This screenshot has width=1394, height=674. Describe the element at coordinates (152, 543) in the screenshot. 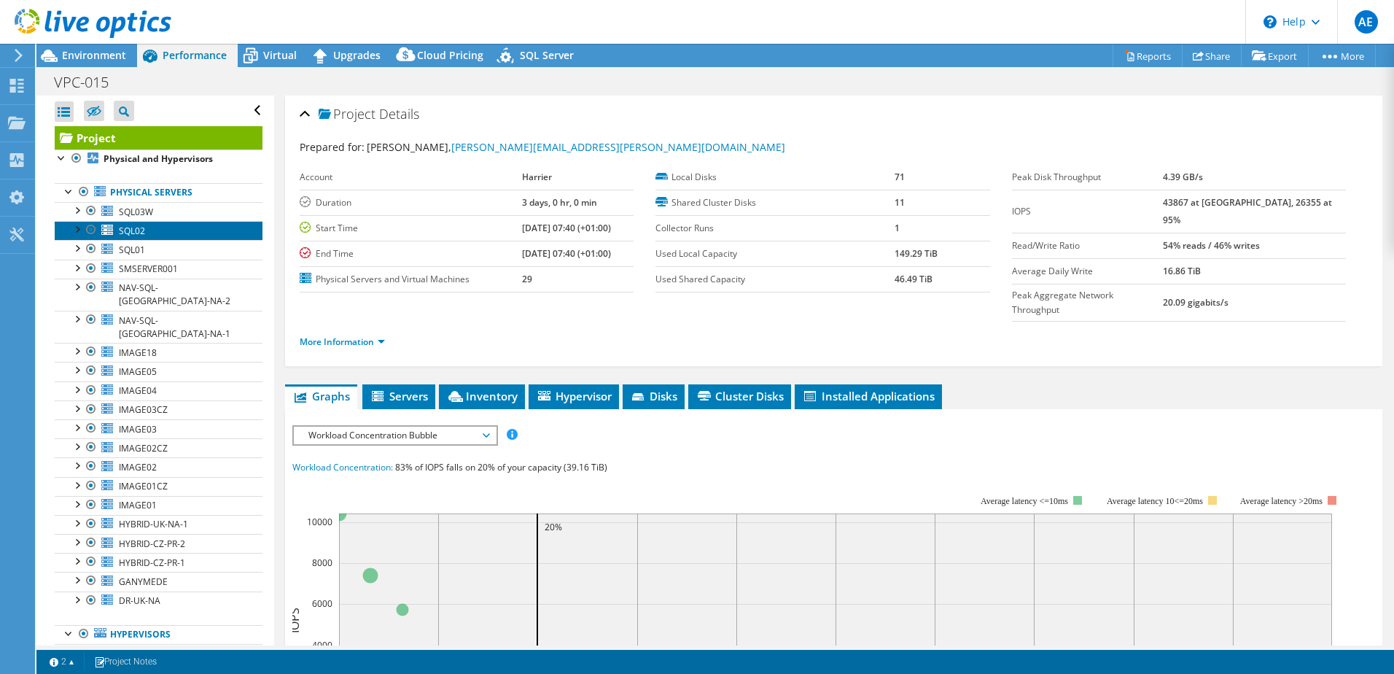

I see `span: HYBRID-CZ-PR-2` at that location.